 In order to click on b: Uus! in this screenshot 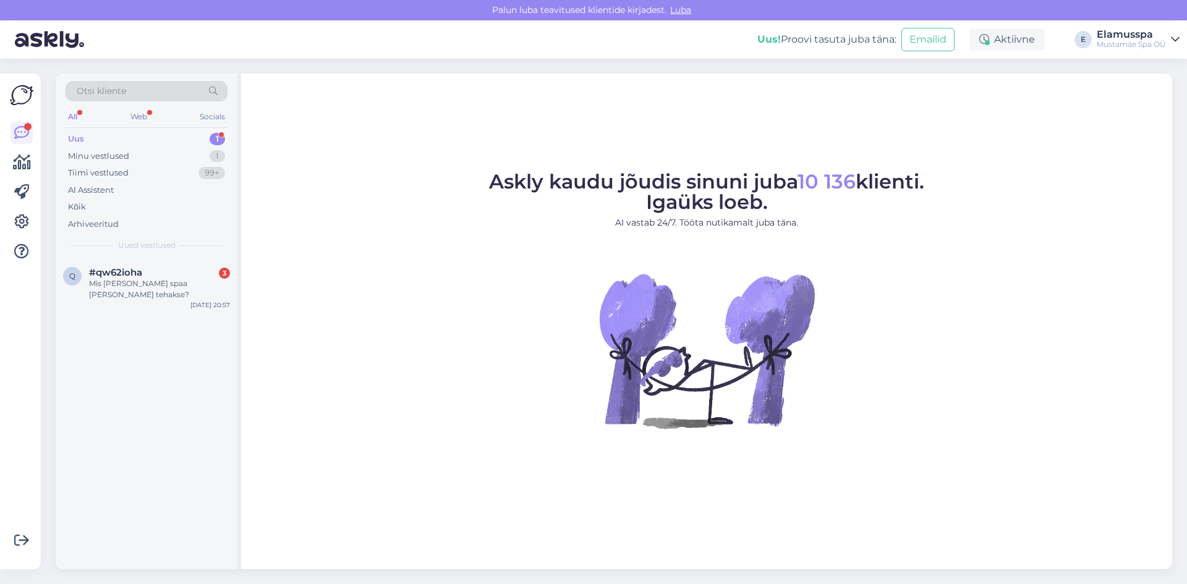, I will do `click(769, 39)`.